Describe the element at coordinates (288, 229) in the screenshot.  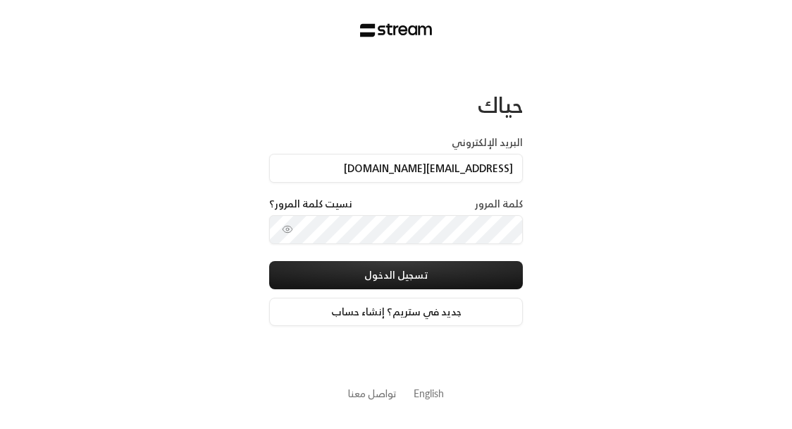
I see `button: toggle password visibility` at that location.